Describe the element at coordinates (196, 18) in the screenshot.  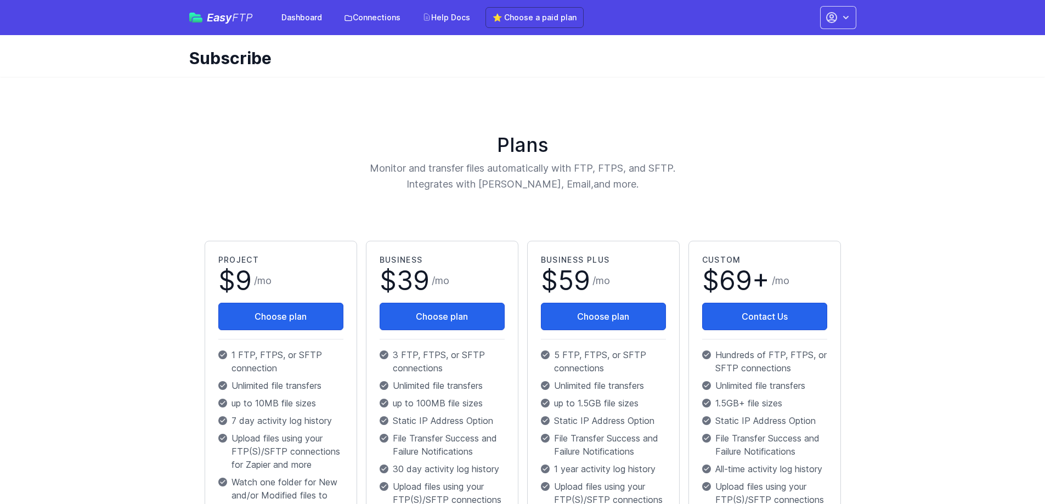
I see `img: easyftp_logo.png` at that location.